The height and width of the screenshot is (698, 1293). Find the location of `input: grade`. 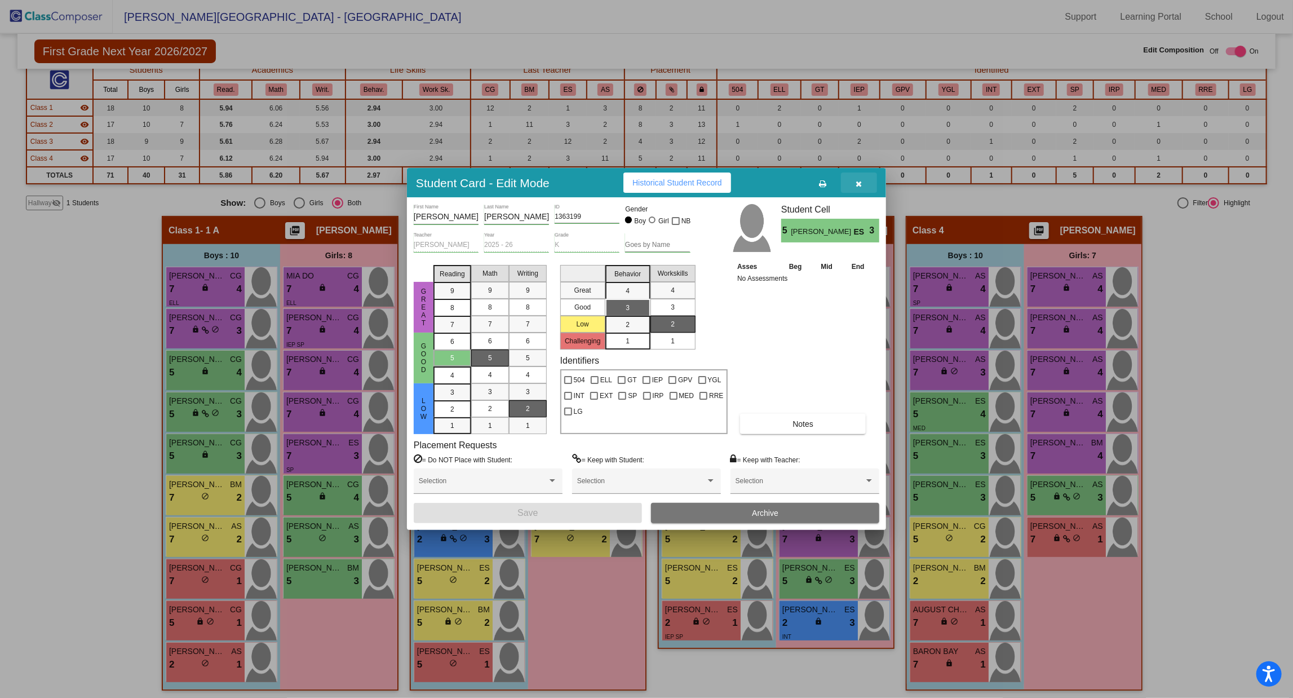

input: grade is located at coordinates (587, 245).